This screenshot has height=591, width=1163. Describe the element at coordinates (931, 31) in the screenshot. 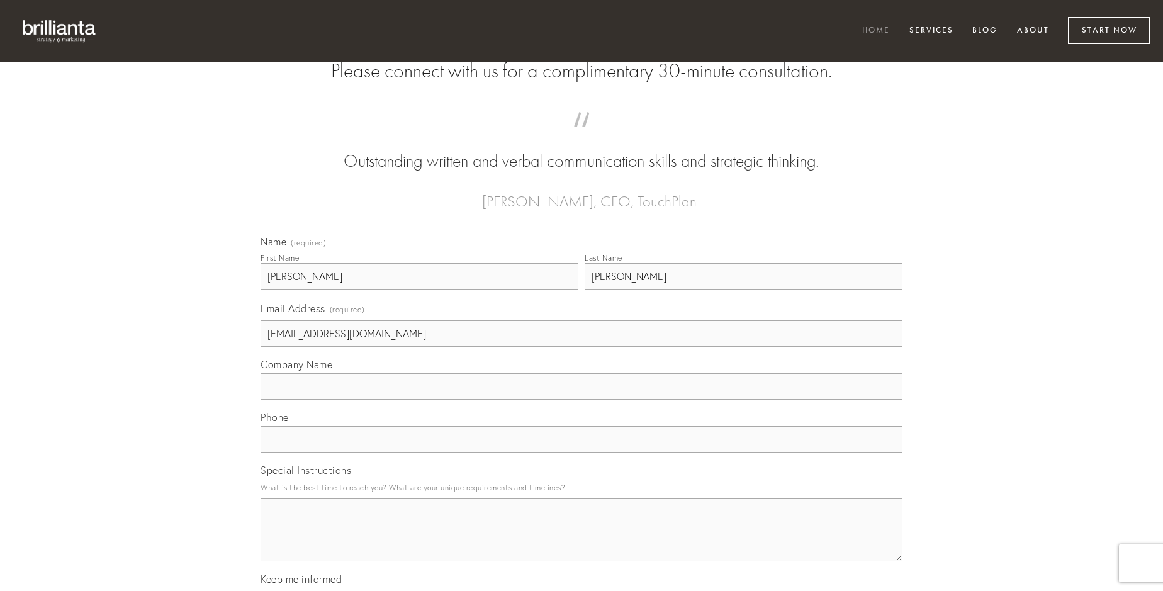

I see `a: Services` at that location.